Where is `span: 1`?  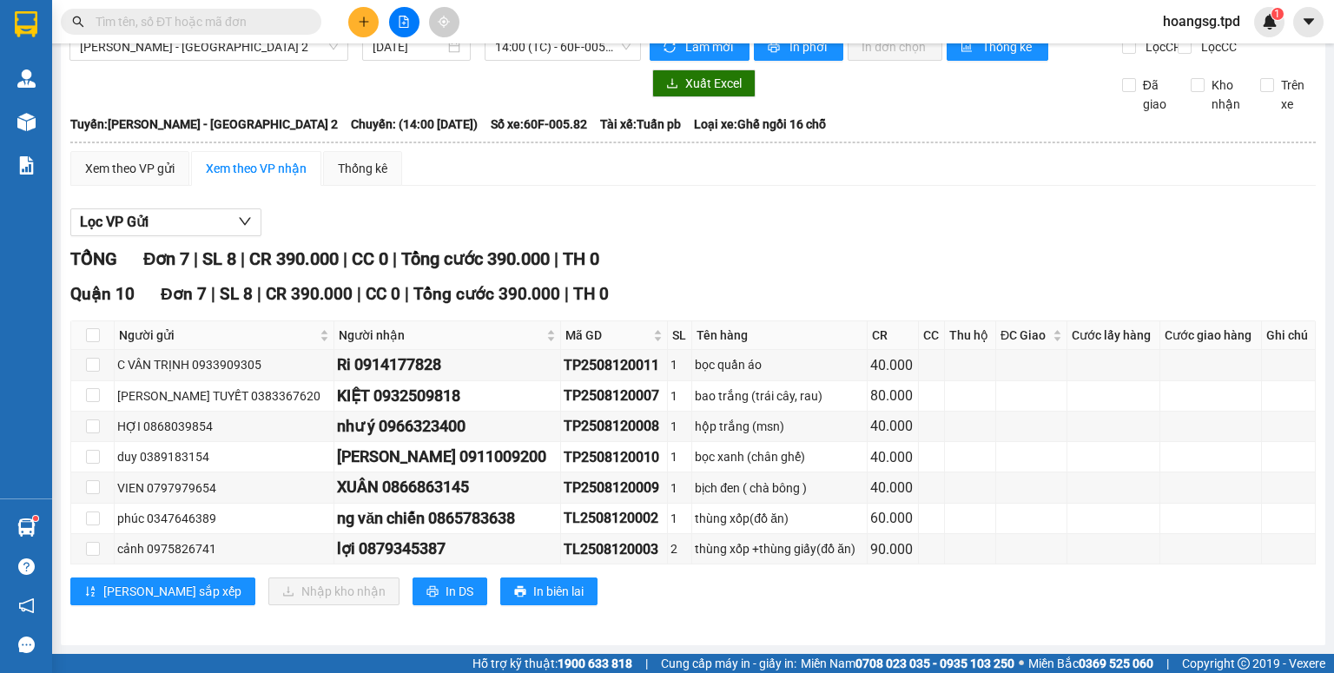
span: 1 is located at coordinates (1277, 14).